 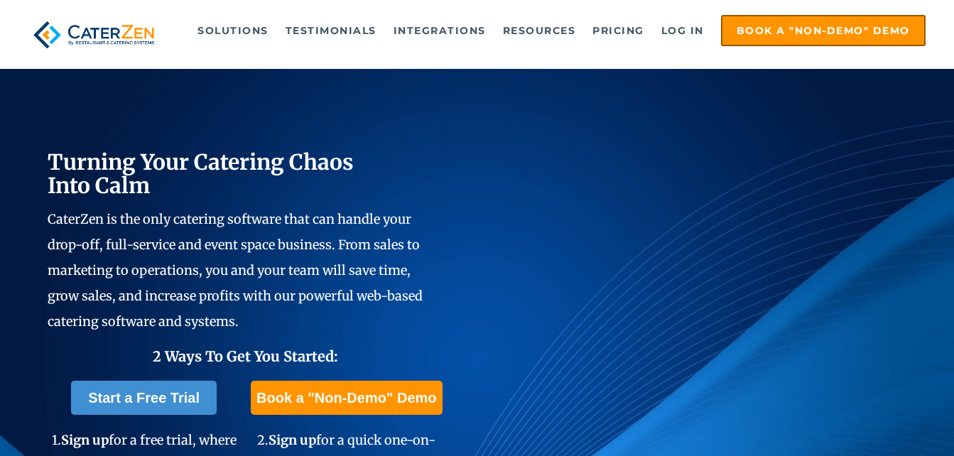 I want to click on span: Turning Your Catering Chaos Into Calm, so click(x=200, y=173).